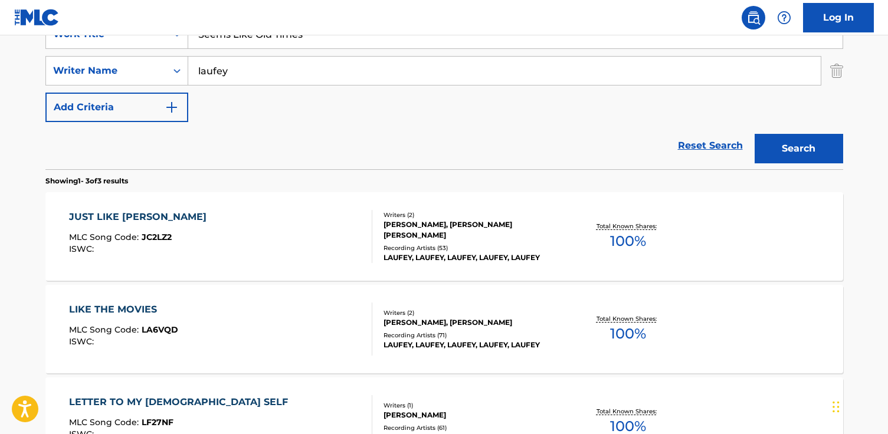 The image size is (888, 434). Describe the element at coordinates (123, 310) in the screenshot. I see `div: LIKE THE MOVIES` at that location.